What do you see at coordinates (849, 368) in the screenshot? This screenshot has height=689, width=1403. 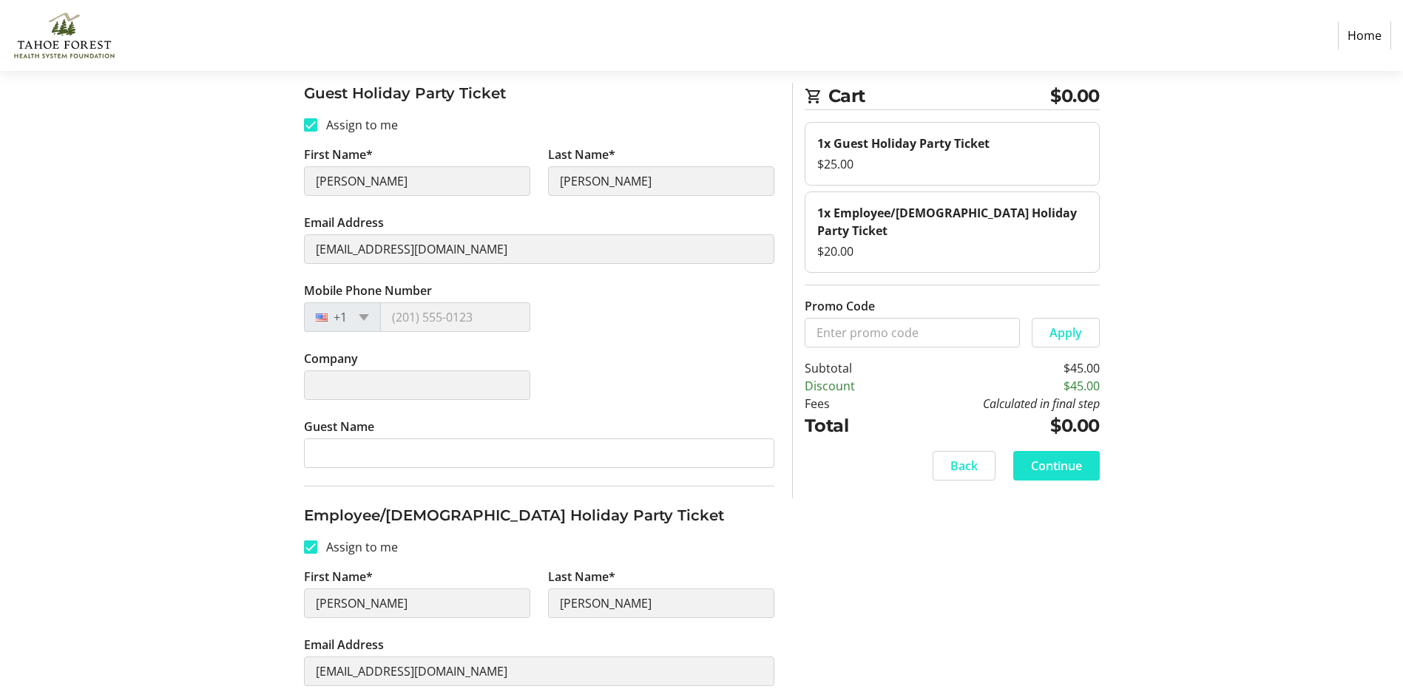 I see `td: Subtotal` at bounding box center [849, 368].